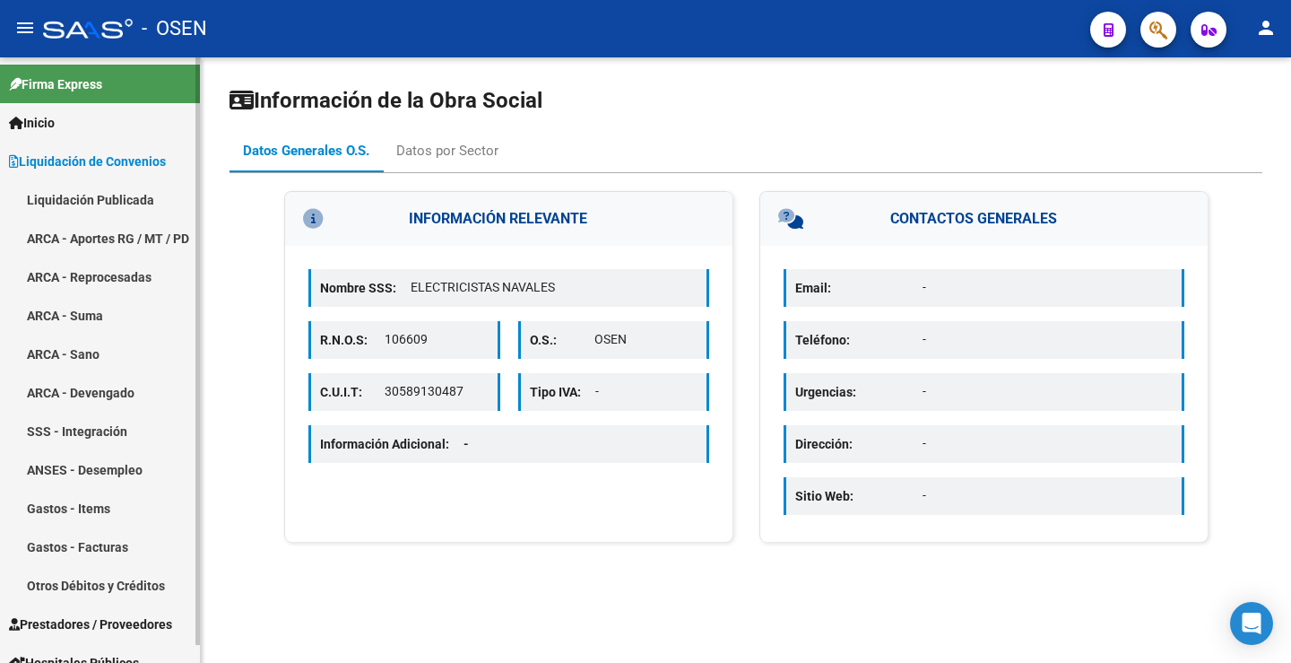 The width and height of the screenshot is (1291, 663). What do you see at coordinates (859, 496) in the screenshot?
I see `p: Sitio Web:` at bounding box center [859, 496].